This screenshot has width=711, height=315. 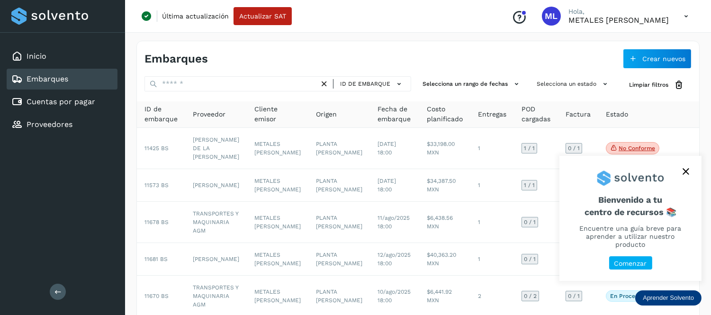 What do you see at coordinates (530, 296) in the screenshot?
I see `span: 0 / 2` at bounding box center [530, 296].